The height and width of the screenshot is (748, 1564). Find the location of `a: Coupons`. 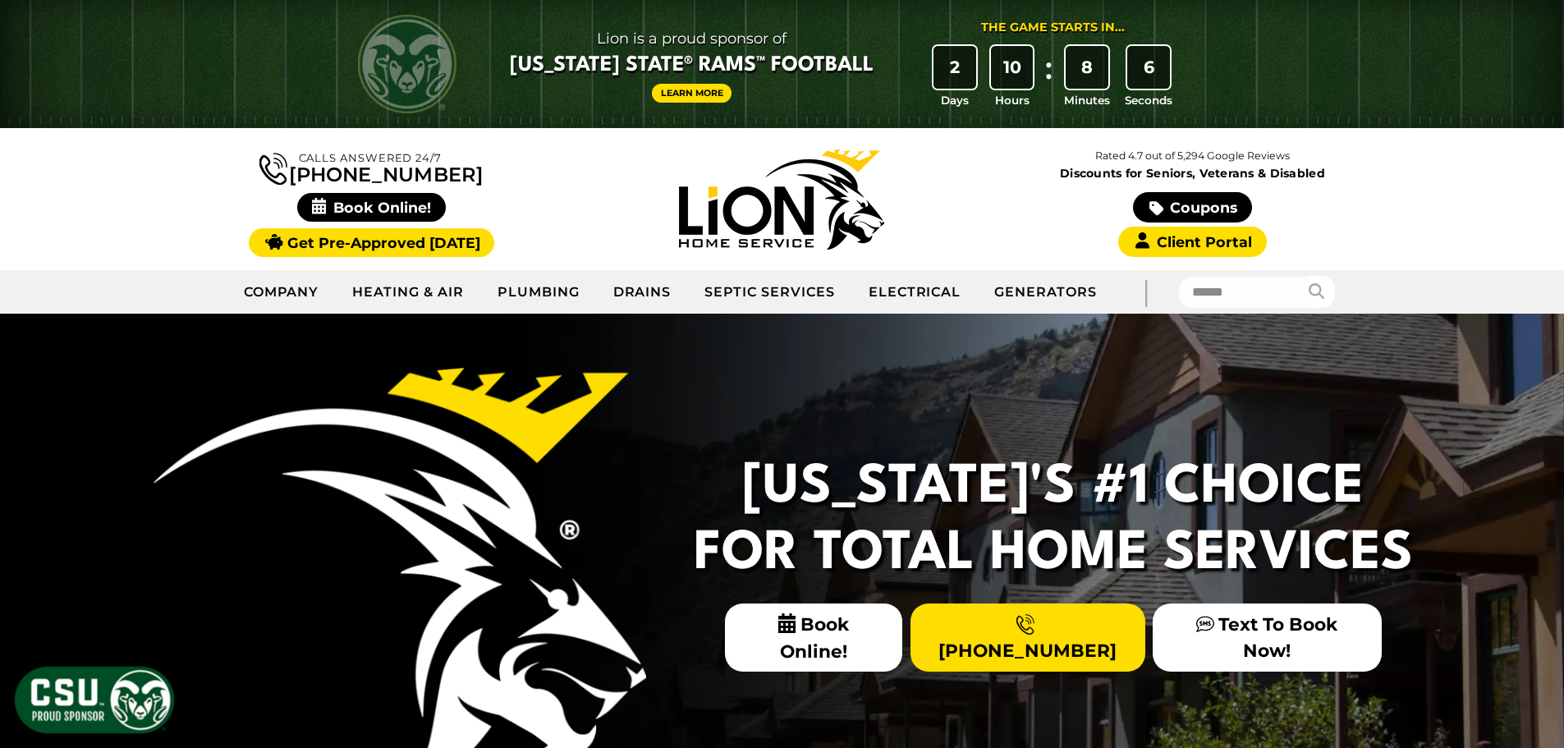

a: Coupons is located at coordinates (1192, 207).